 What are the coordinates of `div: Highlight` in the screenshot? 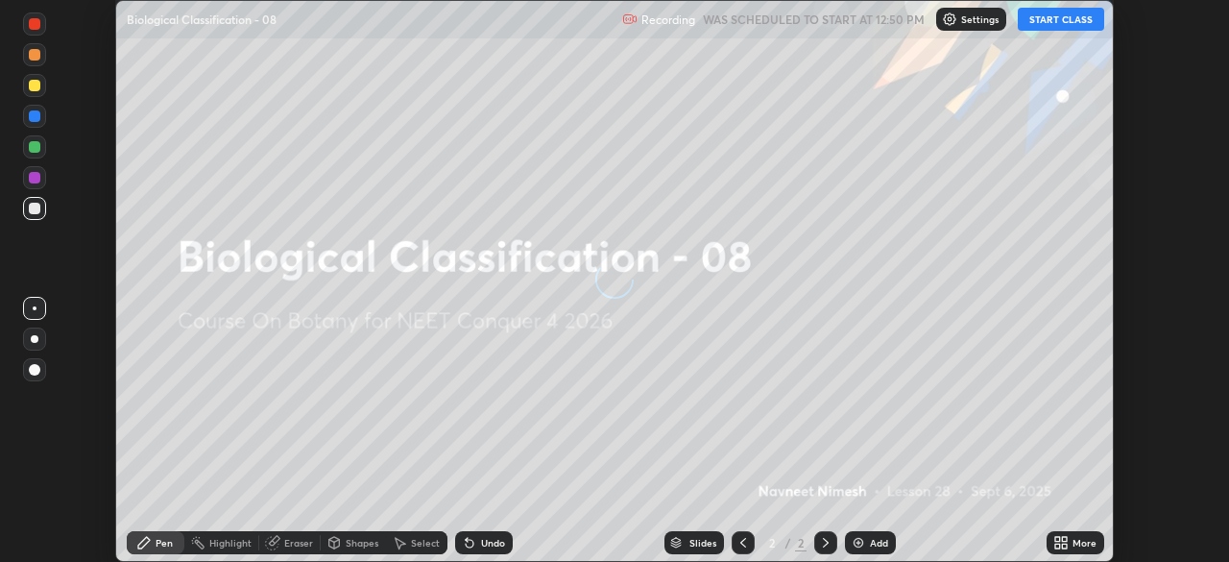 It's located at (231, 543).